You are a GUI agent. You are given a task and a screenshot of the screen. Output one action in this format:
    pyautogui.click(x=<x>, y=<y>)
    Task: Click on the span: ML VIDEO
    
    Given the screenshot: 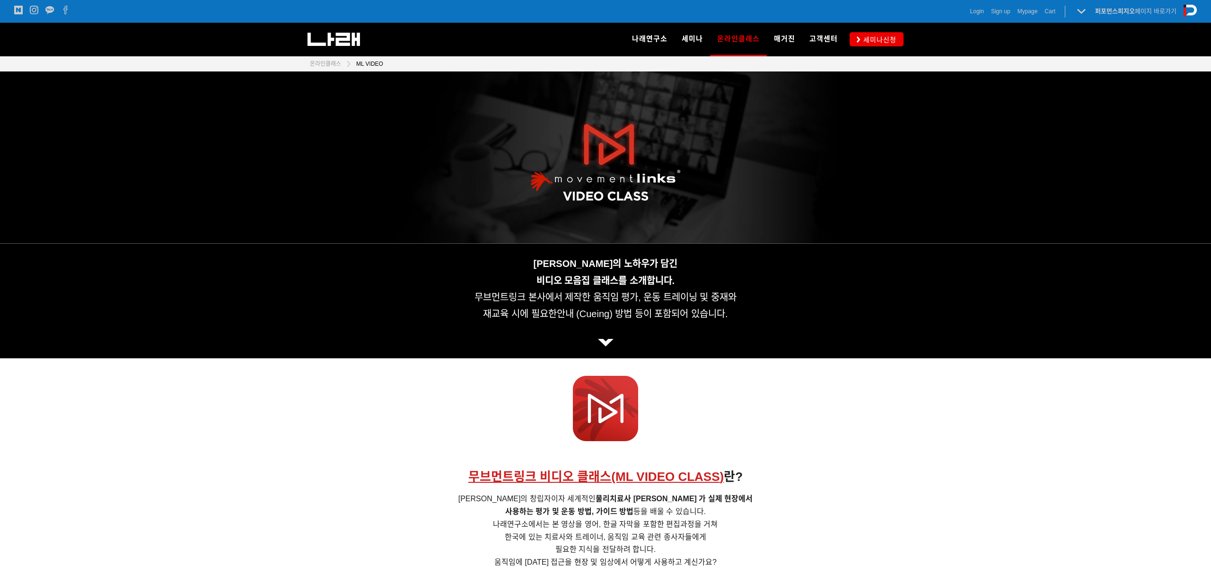 What is the action you would take?
    pyautogui.click(x=370, y=64)
    